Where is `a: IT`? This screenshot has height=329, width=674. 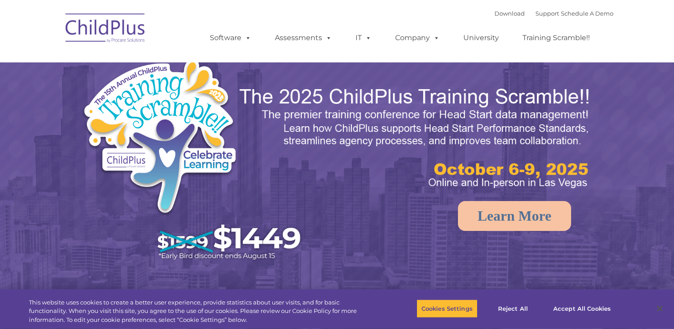 a: IT is located at coordinates (364, 38).